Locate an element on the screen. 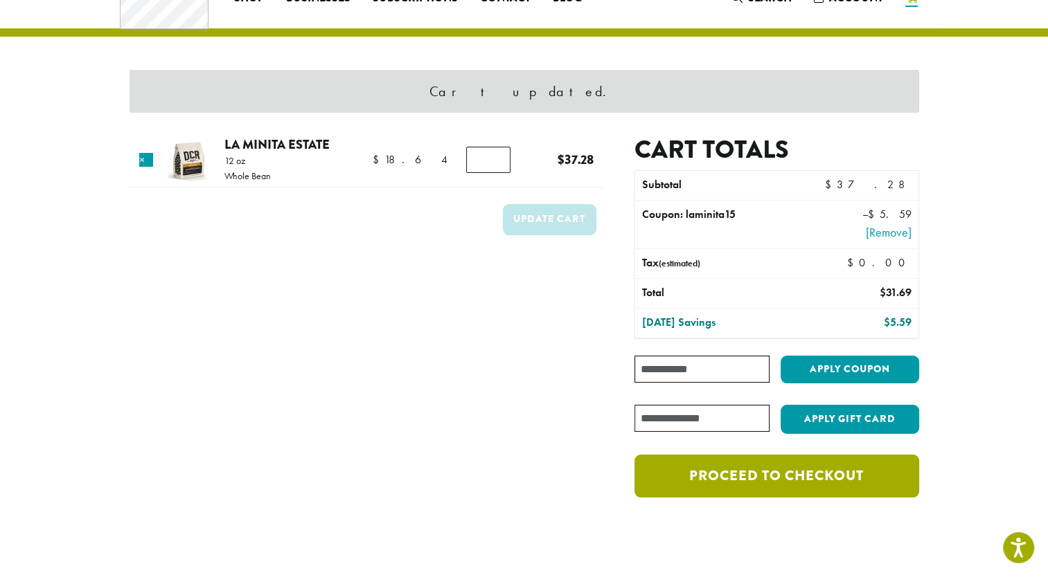 The height and width of the screenshot is (577, 1048). a: La Minita Estate is located at coordinates (277, 144).